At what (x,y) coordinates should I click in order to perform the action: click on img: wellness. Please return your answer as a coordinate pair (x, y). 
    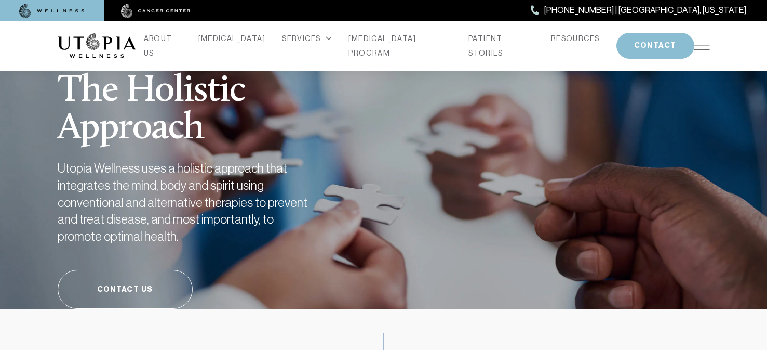
    Looking at the image, I should click on (52, 11).